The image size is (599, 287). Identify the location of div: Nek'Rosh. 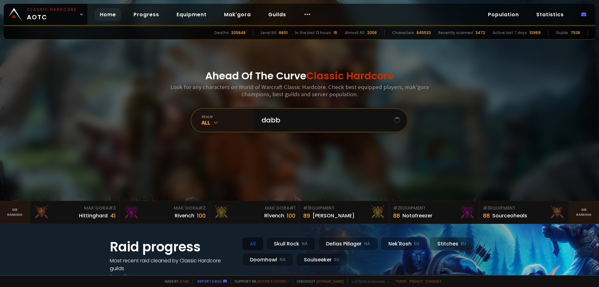
(404, 243).